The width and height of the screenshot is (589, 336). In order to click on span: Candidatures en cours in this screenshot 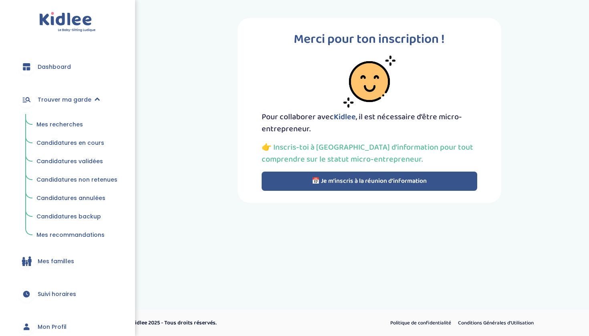, I will do `click(70, 143)`.